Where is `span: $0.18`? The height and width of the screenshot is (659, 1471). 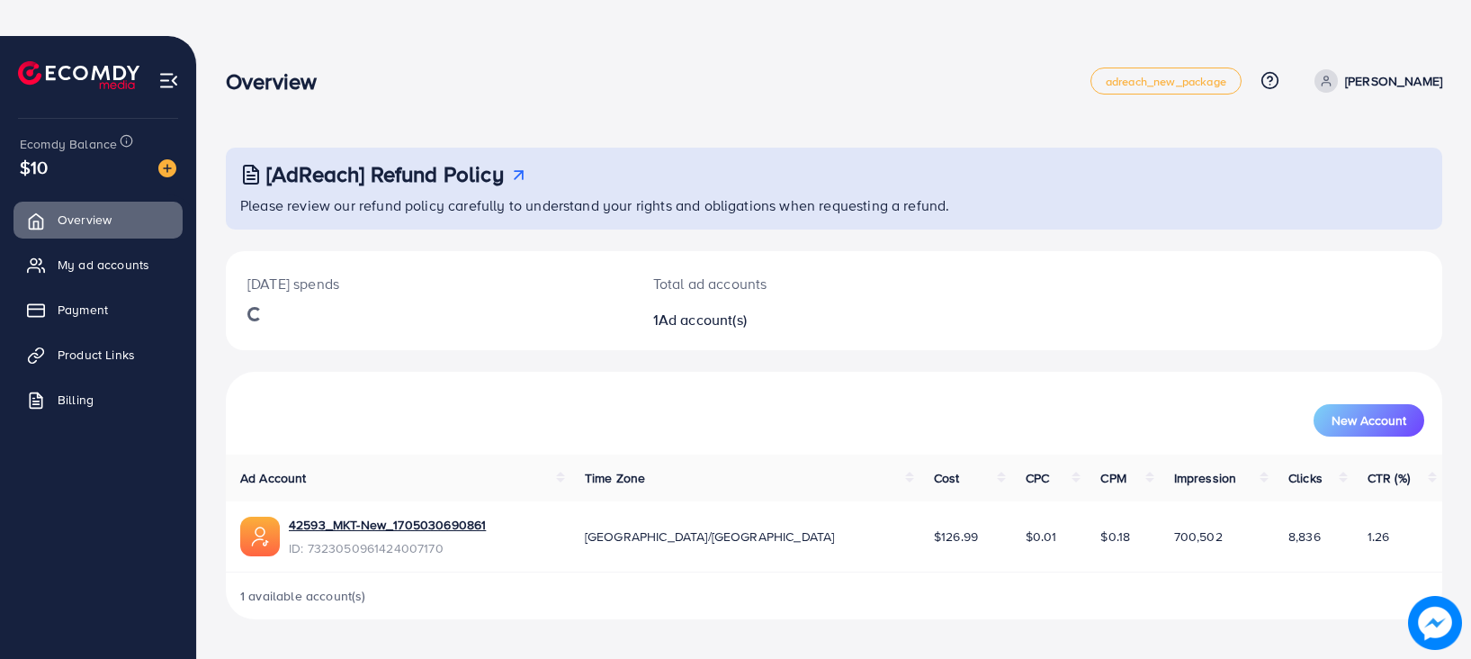
span: $0.18 is located at coordinates (1115, 536).